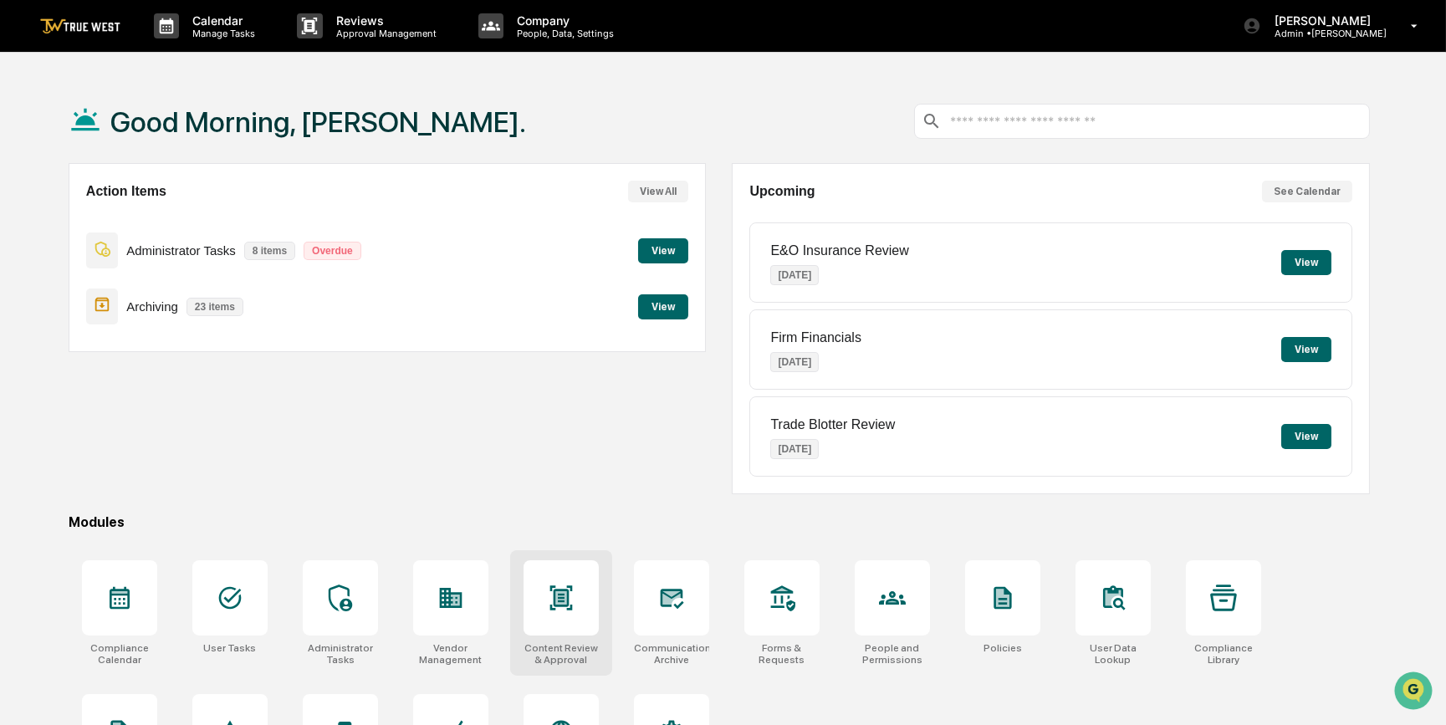  What do you see at coordinates (294, 143) in the screenshot?
I see `button: Start new chat` at bounding box center [294, 143].